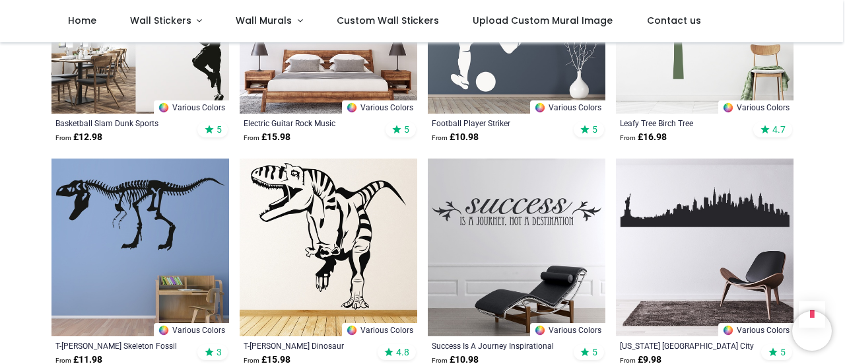 The width and height of the screenshot is (845, 364). I want to click on strong: £ 15.98, so click(267, 137).